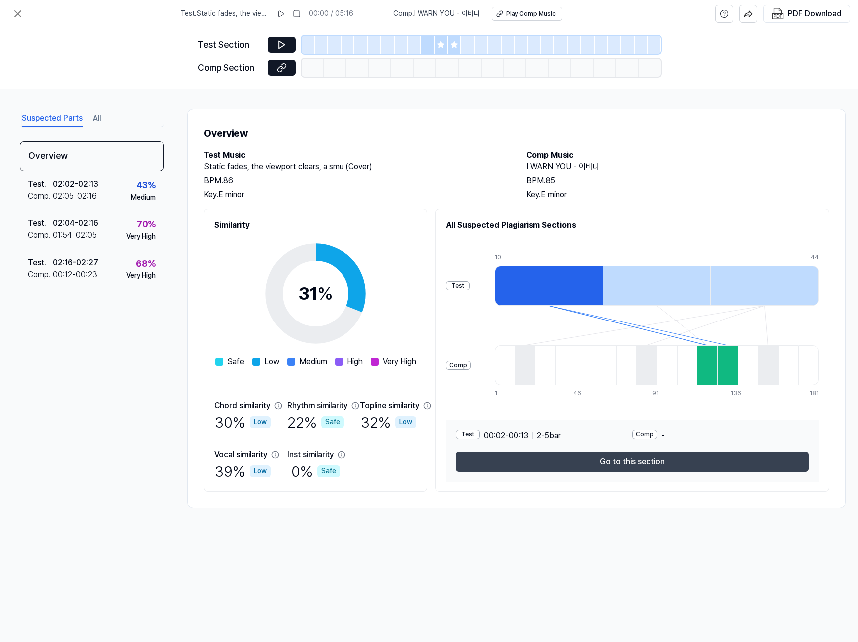  I want to click on div: 02:16 - 02:27, so click(75, 263).